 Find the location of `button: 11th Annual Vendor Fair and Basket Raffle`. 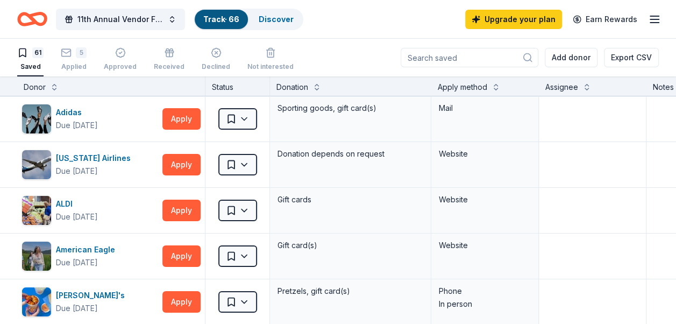

button: 11th Annual Vendor Fair and Basket Raffle is located at coordinates (120, 19).